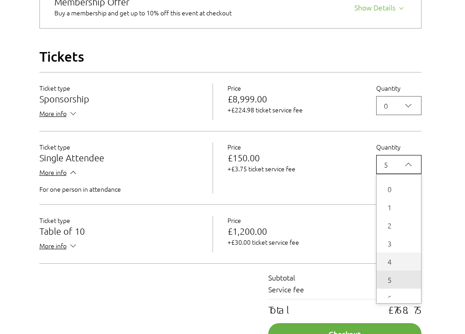 The height and width of the screenshot is (334, 465). Describe the element at coordinates (280, 309) in the screenshot. I see `p: Total` at that location.